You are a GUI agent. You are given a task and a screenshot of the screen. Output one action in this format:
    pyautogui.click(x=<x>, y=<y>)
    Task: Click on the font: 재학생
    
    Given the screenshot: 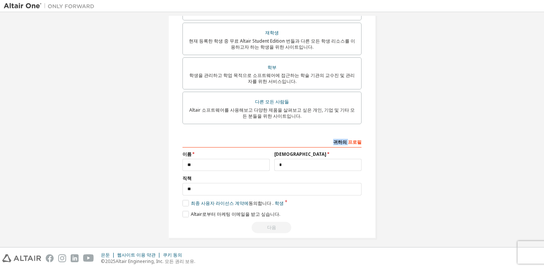 What is the action you would take?
    pyautogui.click(x=272, y=32)
    